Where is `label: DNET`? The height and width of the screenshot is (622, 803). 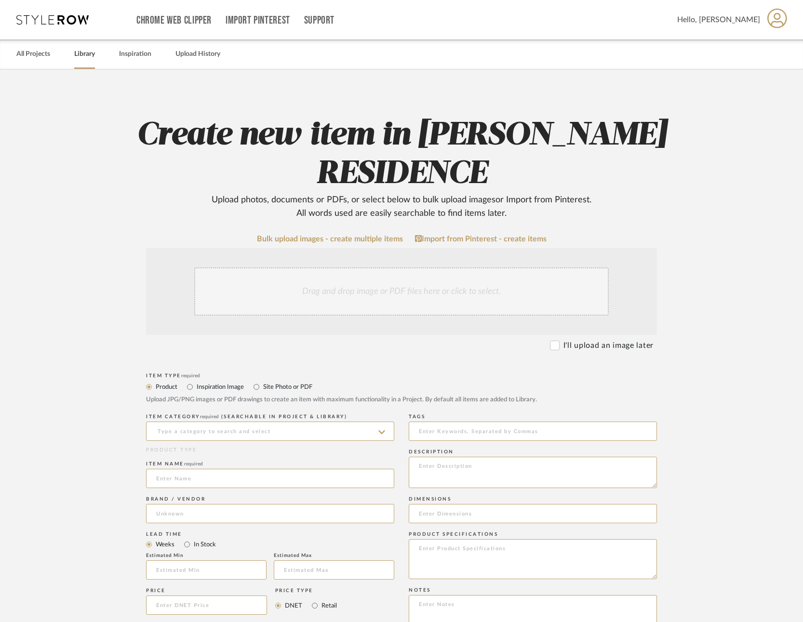
label: DNET is located at coordinates (293, 606).